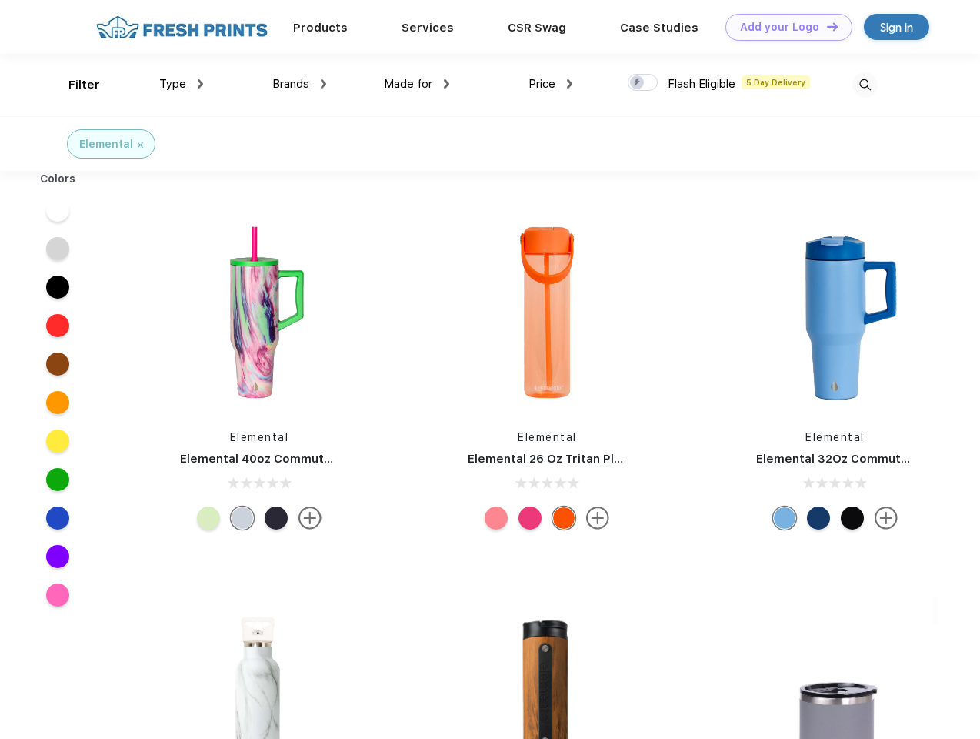 The width and height of the screenshot is (980, 739). What do you see at coordinates (106, 144) in the screenshot?
I see `div: Elemental` at bounding box center [106, 144].